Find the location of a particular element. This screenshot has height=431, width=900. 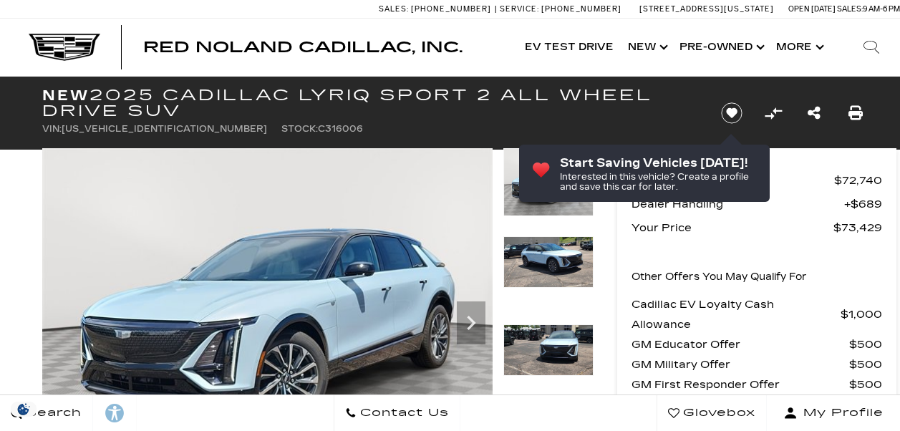

span: $1,000 is located at coordinates (862, 314).